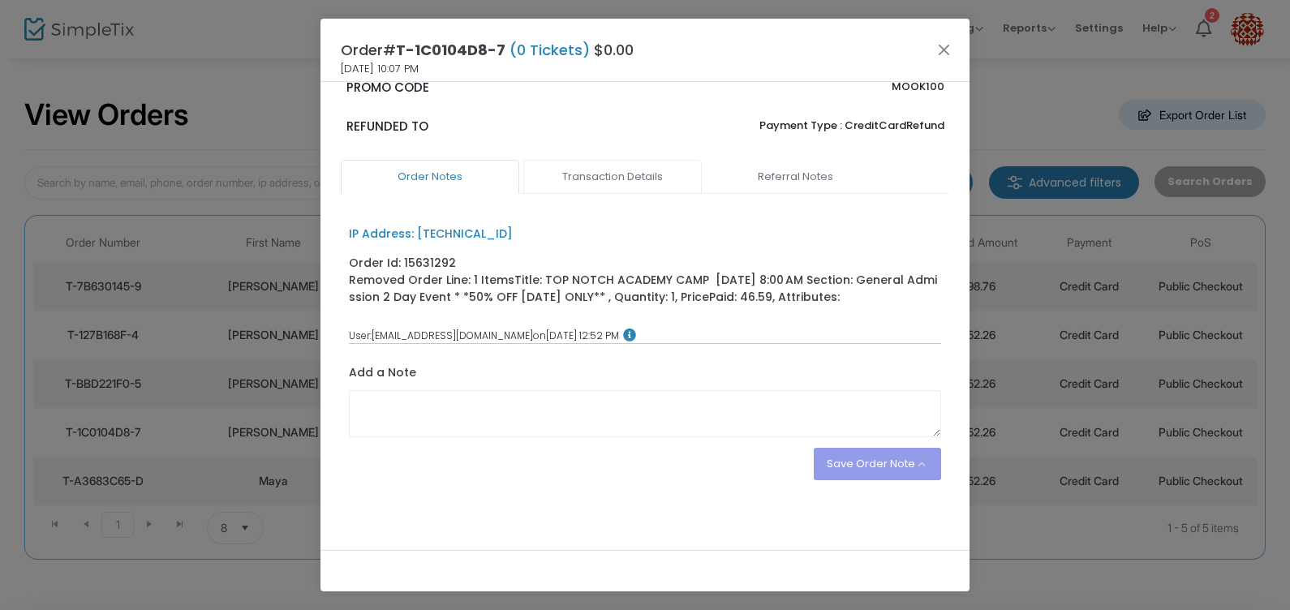 The height and width of the screenshot is (610, 1290). Describe the element at coordinates (382, 375) in the screenshot. I see `label: Add a Note` at that location.